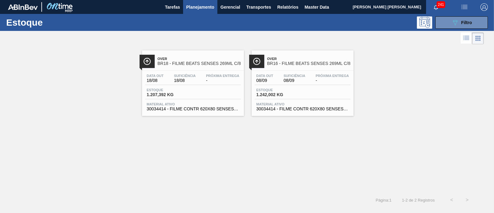  I want to click on span: BR18 - FILME BEATS SENSES 269ML C/8, so click(199, 63).